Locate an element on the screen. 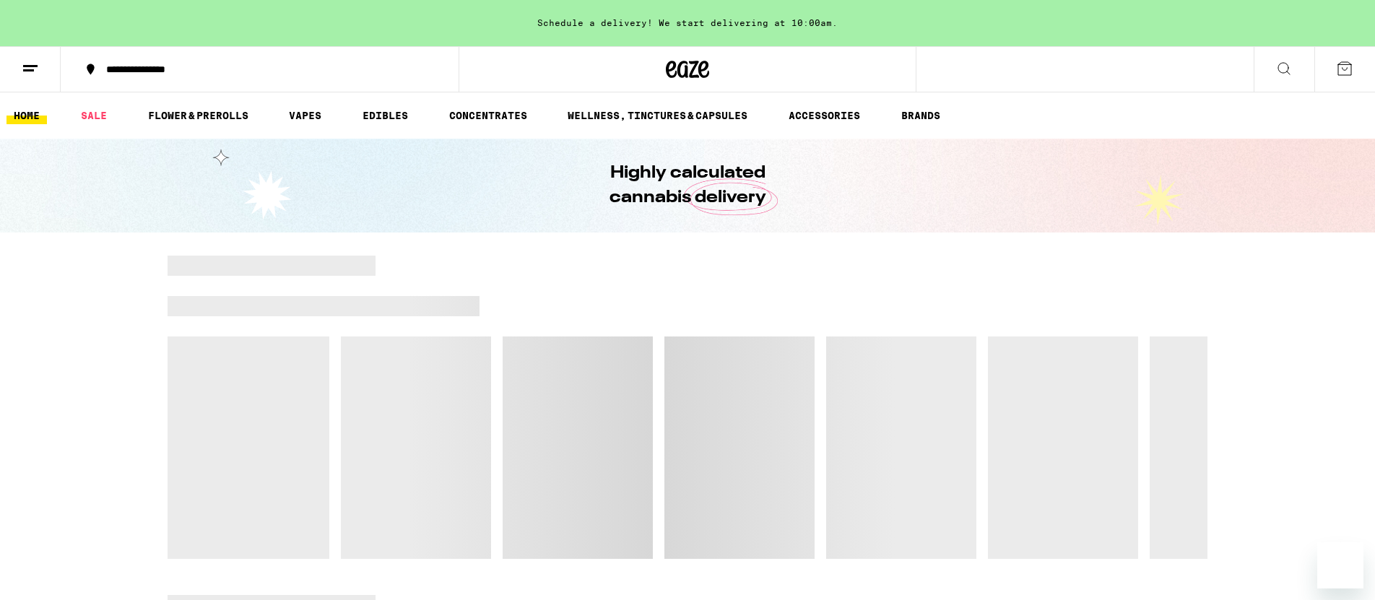  h1: Highly calculated cannabis delivery is located at coordinates (687, 186).